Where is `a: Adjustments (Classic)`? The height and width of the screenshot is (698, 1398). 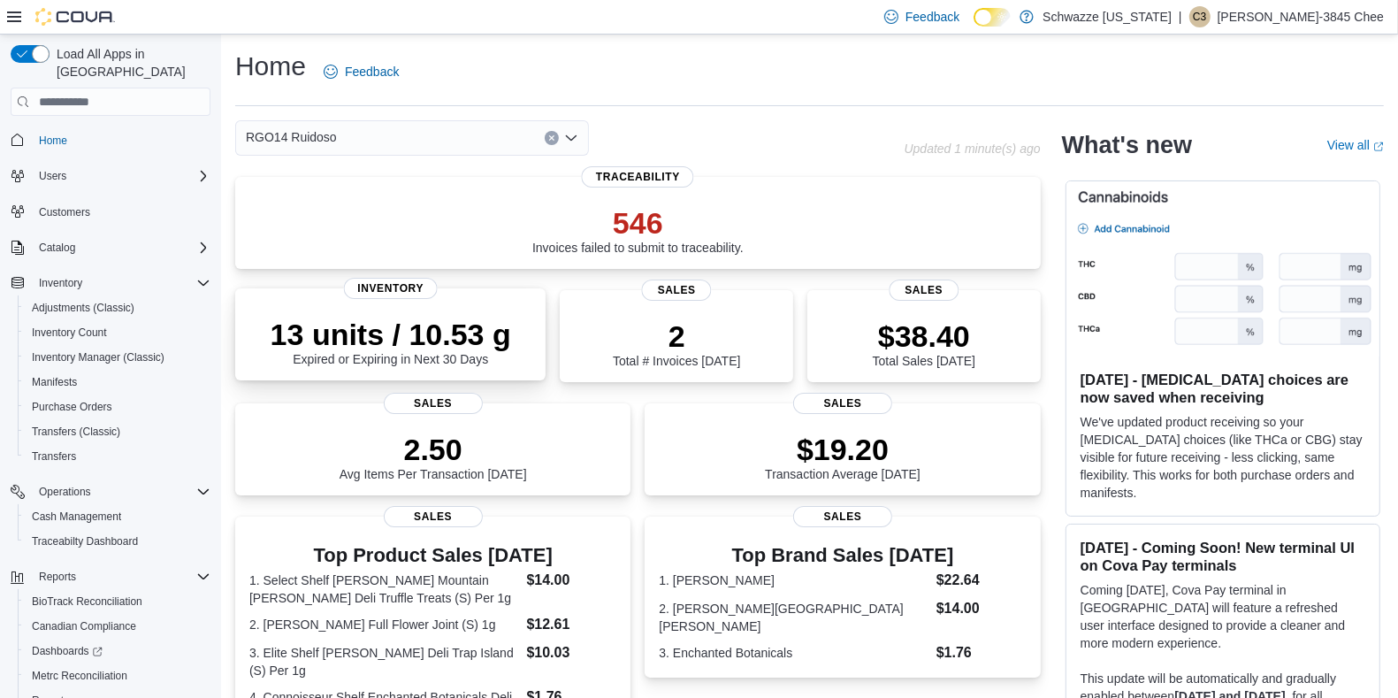 a: Adjustments (Classic) is located at coordinates (83, 308).